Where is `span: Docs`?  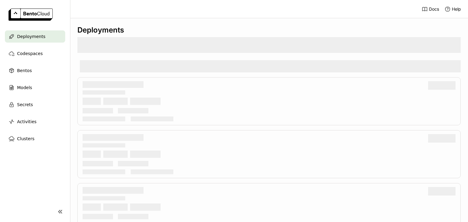
span: Docs is located at coordinates (434, 9).